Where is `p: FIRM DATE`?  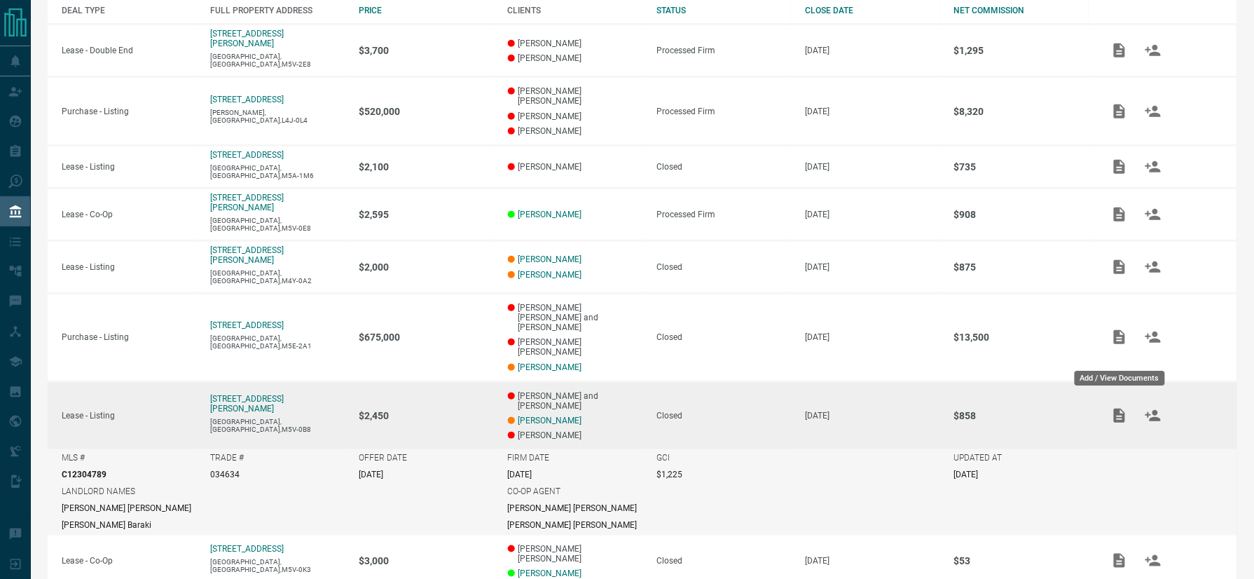 p: FIRM DATE is located at coordinates (529, 458).